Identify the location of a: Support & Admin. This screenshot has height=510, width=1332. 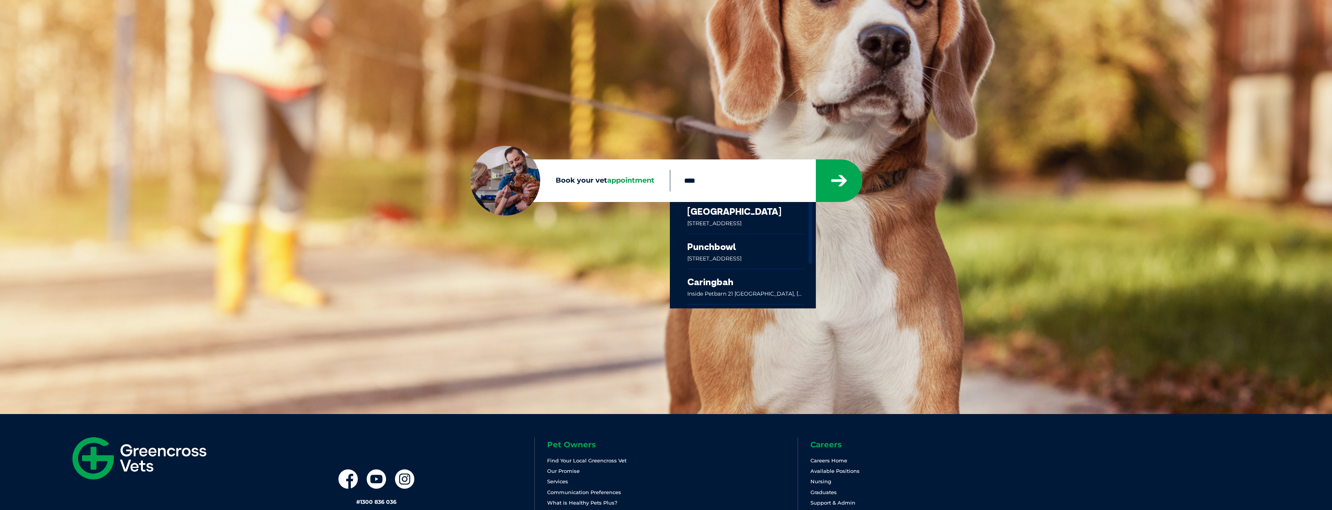
(833, 503).